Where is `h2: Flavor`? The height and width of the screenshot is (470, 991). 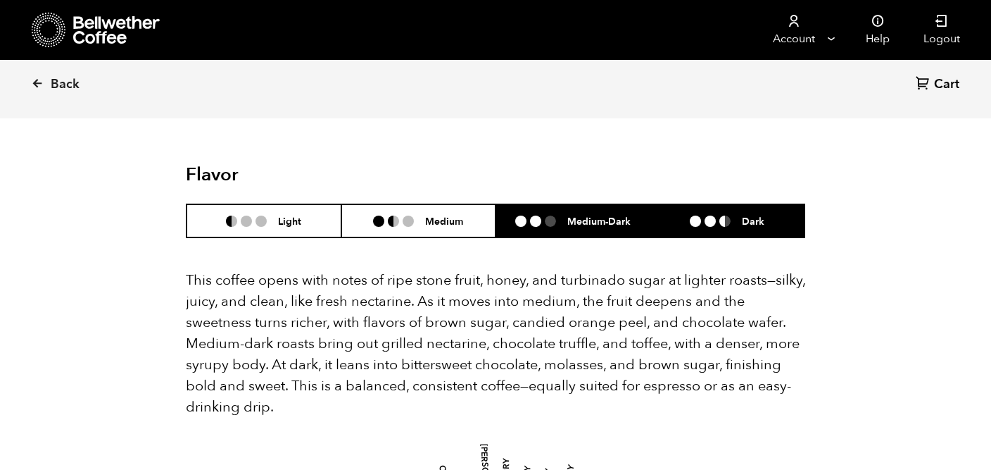
h2: Flavor is located at coordinates (289, 175).